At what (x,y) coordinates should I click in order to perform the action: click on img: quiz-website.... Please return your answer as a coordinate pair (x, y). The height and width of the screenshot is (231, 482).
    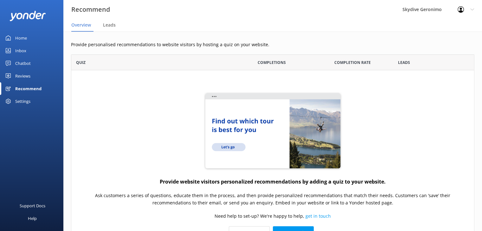
    Looking at the image, I should click on (273, 131).